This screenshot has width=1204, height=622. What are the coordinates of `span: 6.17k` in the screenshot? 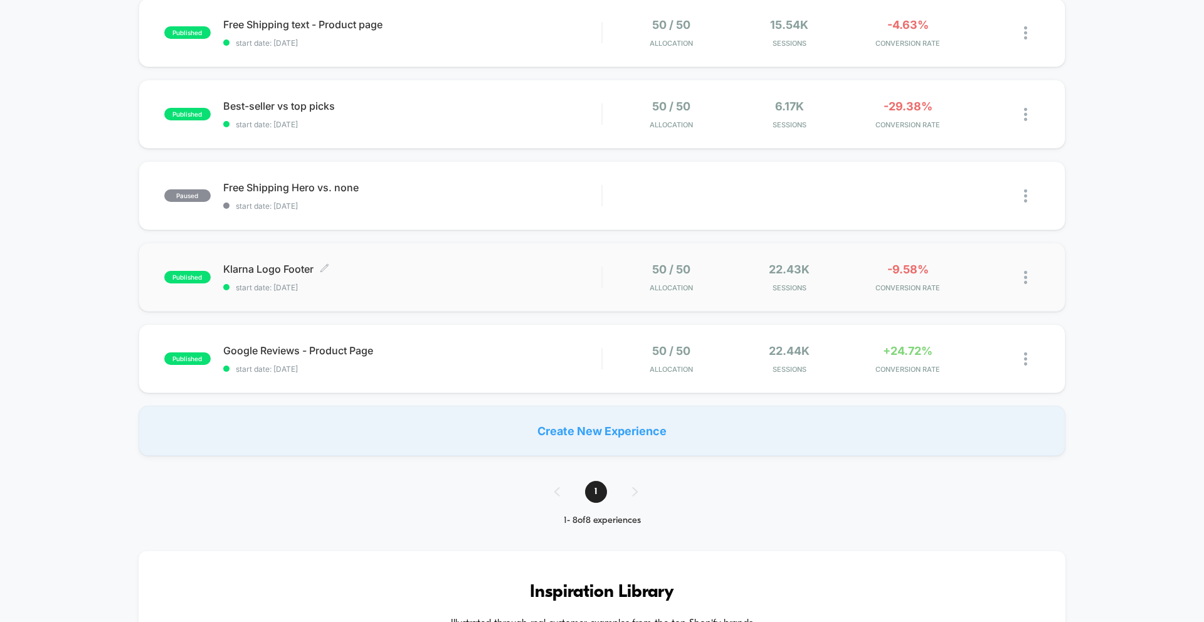 It's located at (789, 106).